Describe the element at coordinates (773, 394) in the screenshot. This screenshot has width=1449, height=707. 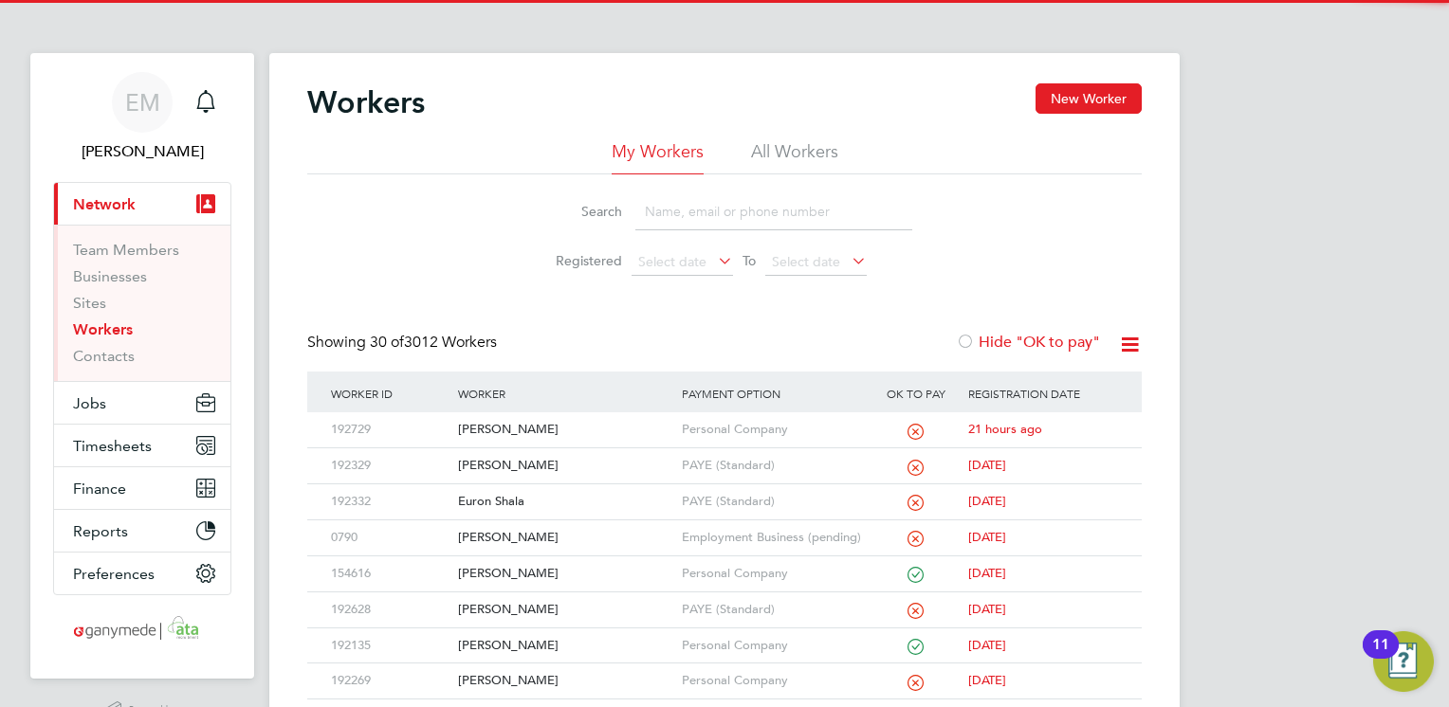
I see `div: Payment Option` at that location.